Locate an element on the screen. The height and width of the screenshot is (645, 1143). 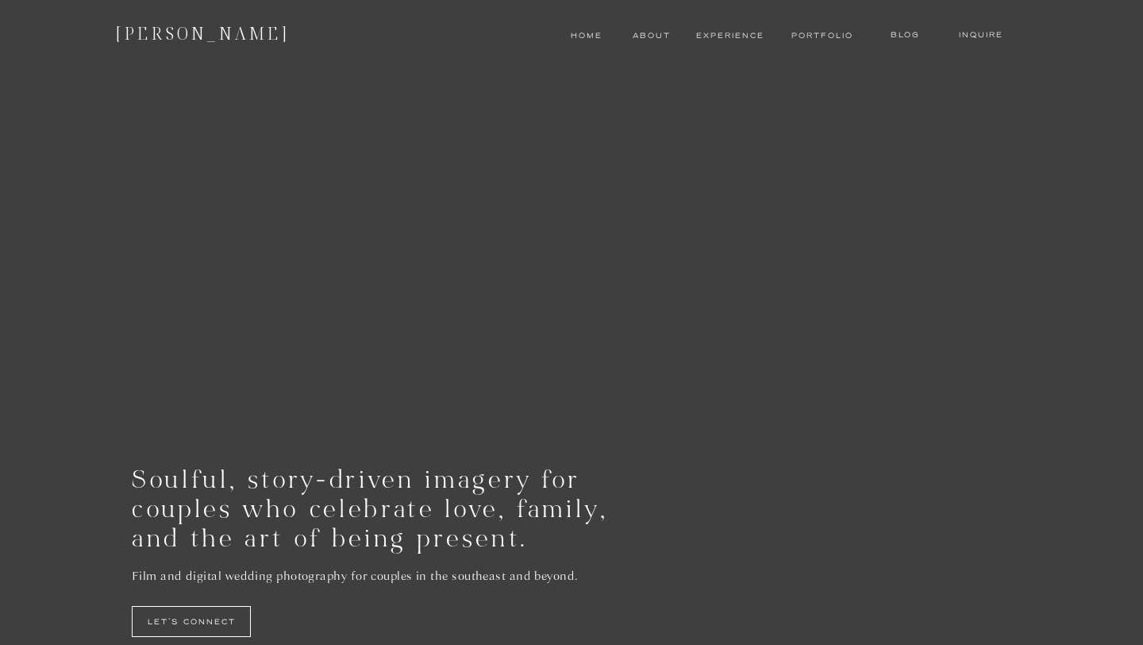
a: let's connect is located at coordinates (191, 622).